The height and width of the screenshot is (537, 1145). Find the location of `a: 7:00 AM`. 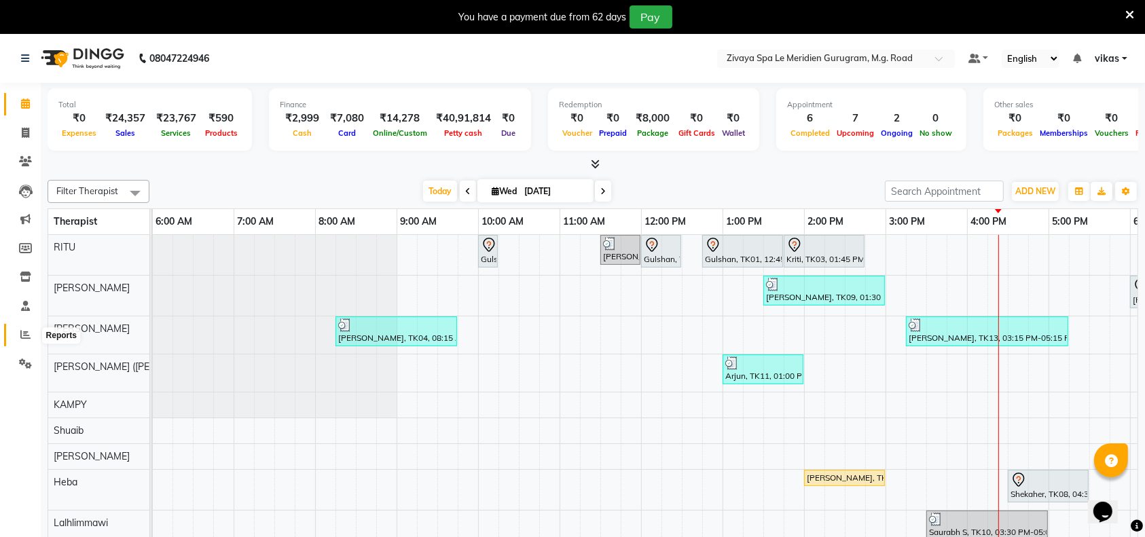

a: 7:00 AM is located at coordinates (256, 221).